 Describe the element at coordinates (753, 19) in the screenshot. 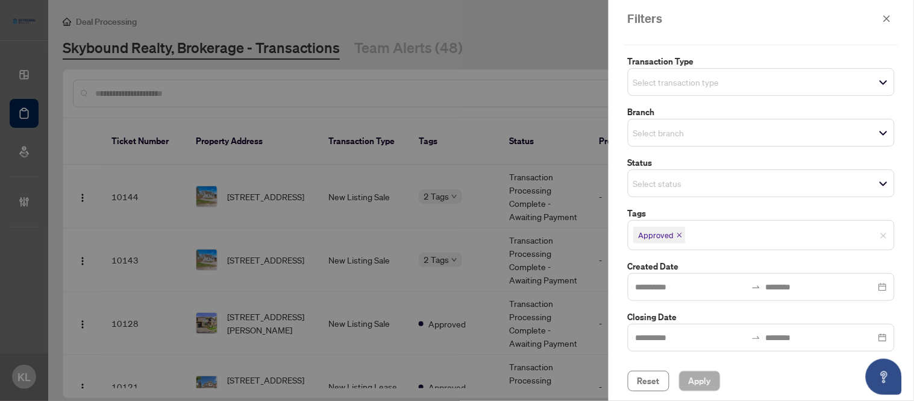

I see `div: Filters` at that location.